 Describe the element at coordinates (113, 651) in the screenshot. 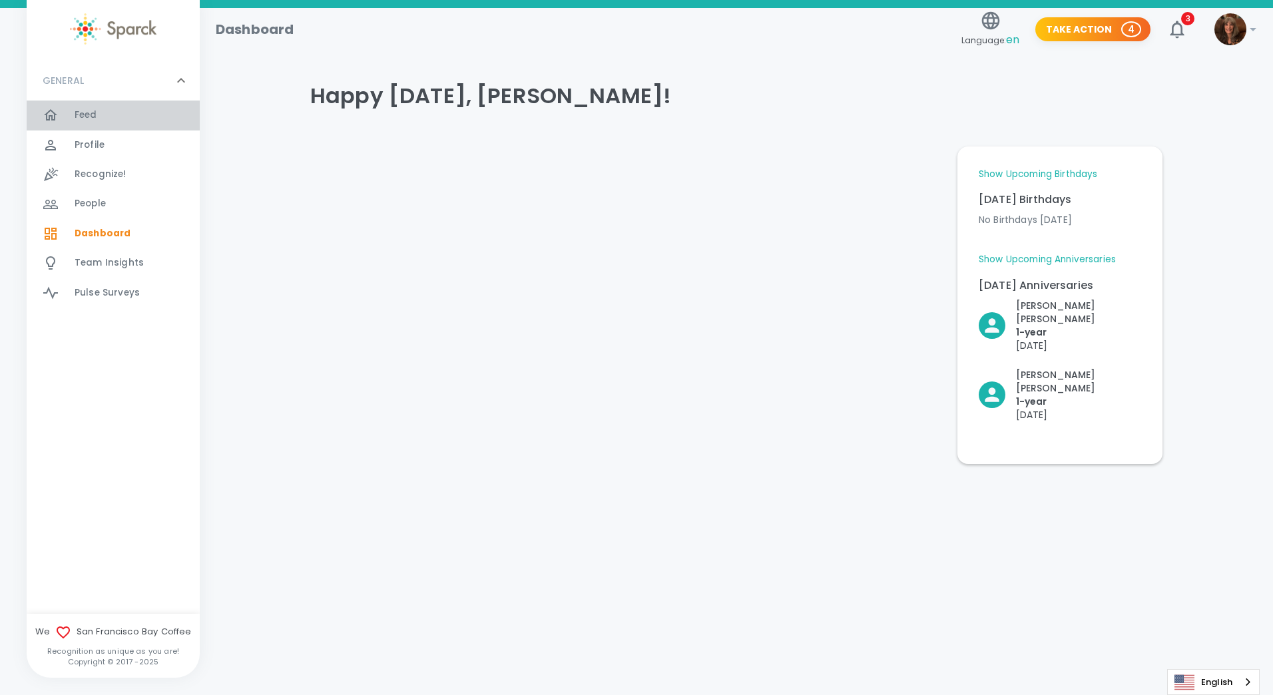

I see `p: Recognition as unique as you are!` at that location.